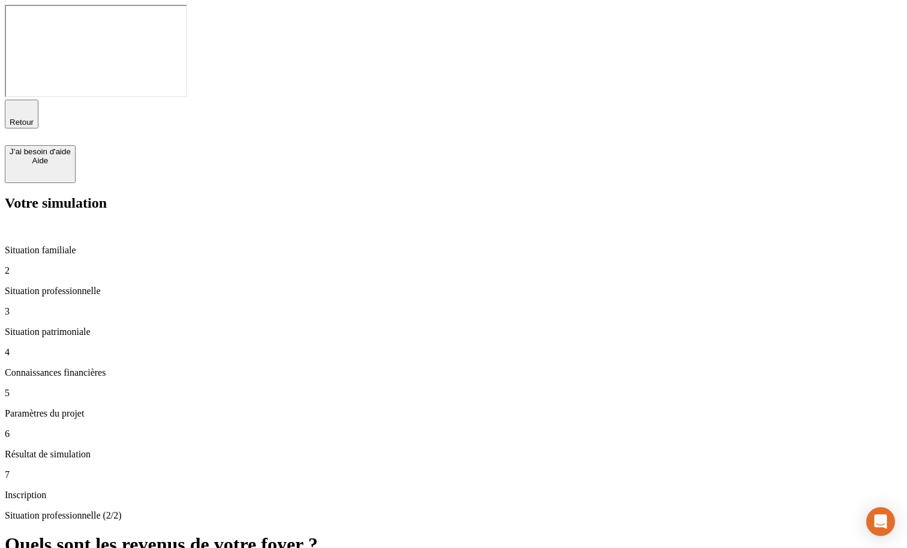  Describe the element at coordinates (40, 160) in the screenshot. I see `div: Aide` at that location.